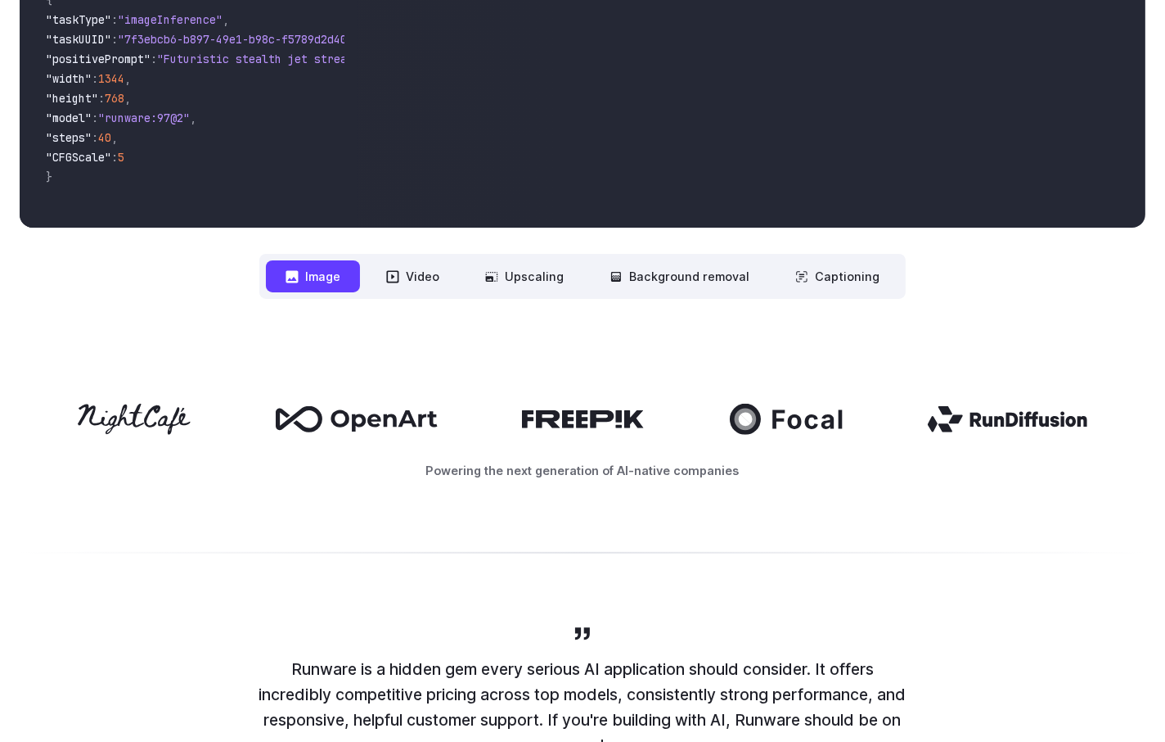 The width and height of the screenshot is (1165, 742). I want to click on span: "positivePrompt", so click(98, 59).